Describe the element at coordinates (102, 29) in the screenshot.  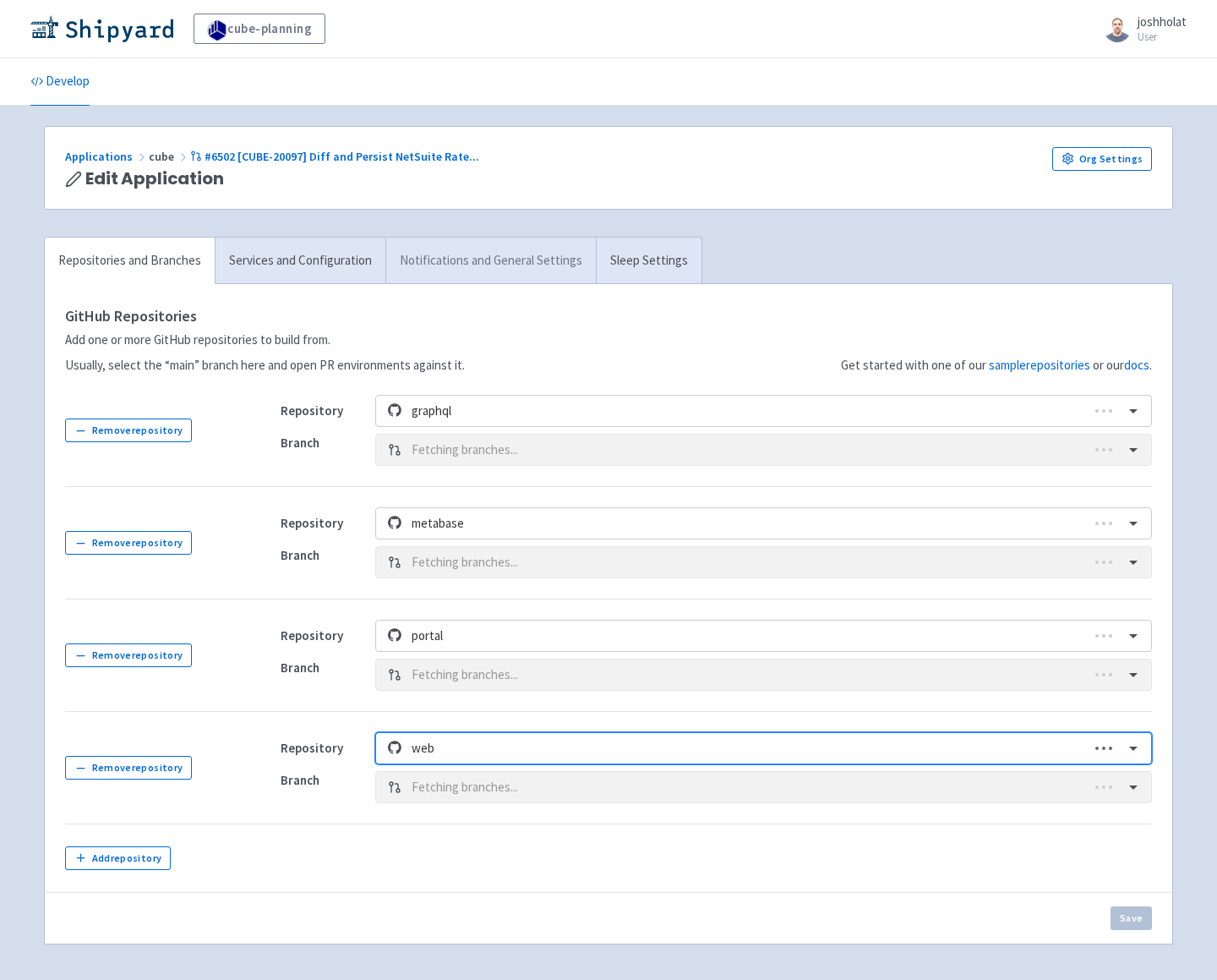
I see `img: Shipyard logo` at that location.